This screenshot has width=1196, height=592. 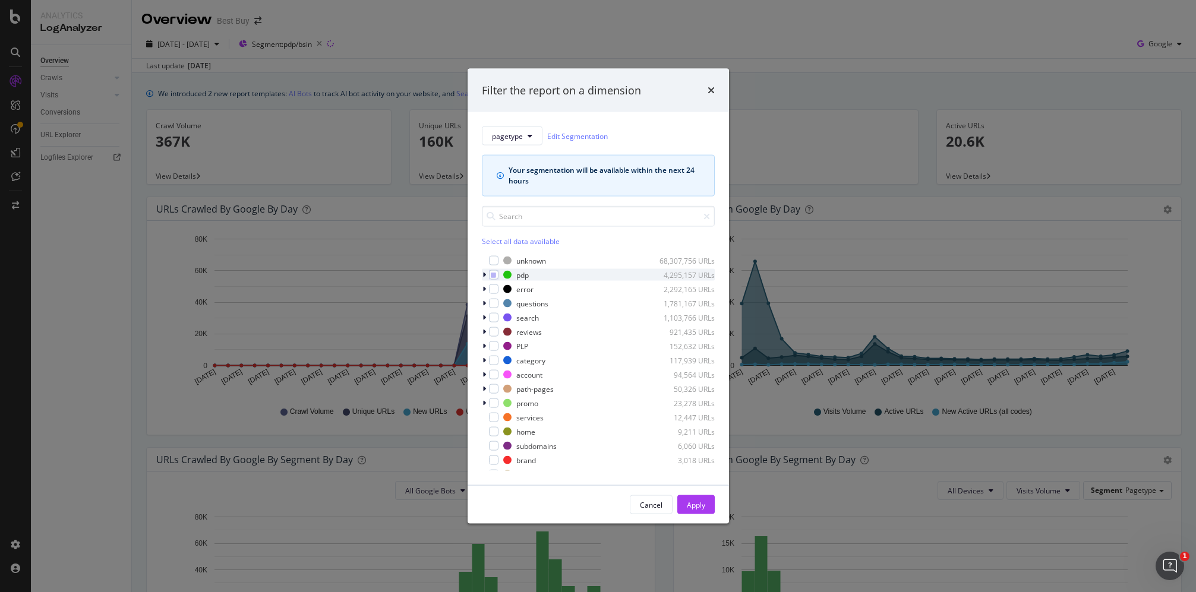 I want to click on div: search, so click(x=528, y=317).